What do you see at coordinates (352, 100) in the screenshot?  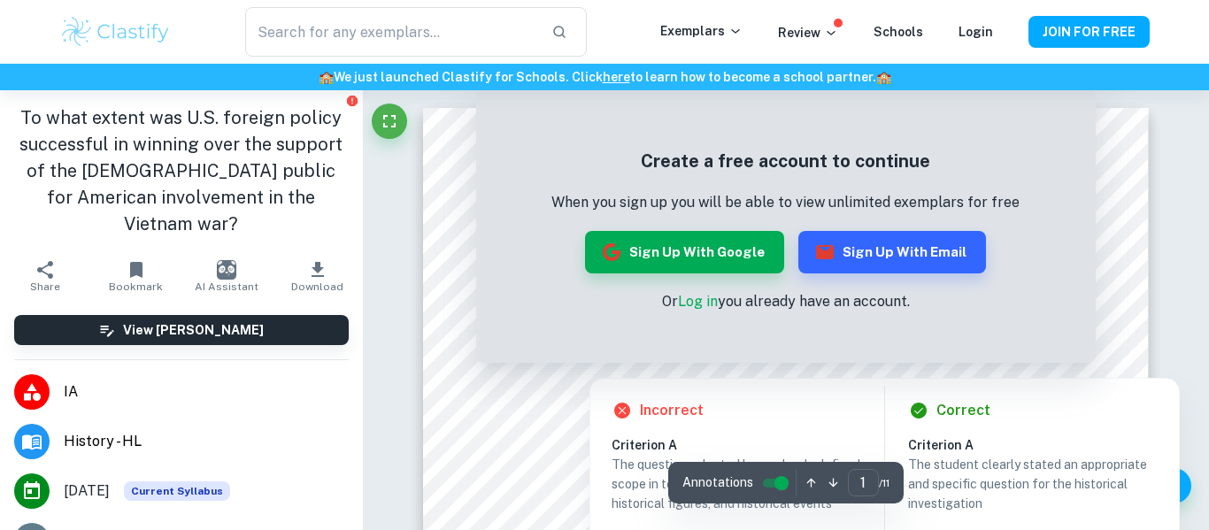 I see `button: Report issue` at bounding box center [352, 100].